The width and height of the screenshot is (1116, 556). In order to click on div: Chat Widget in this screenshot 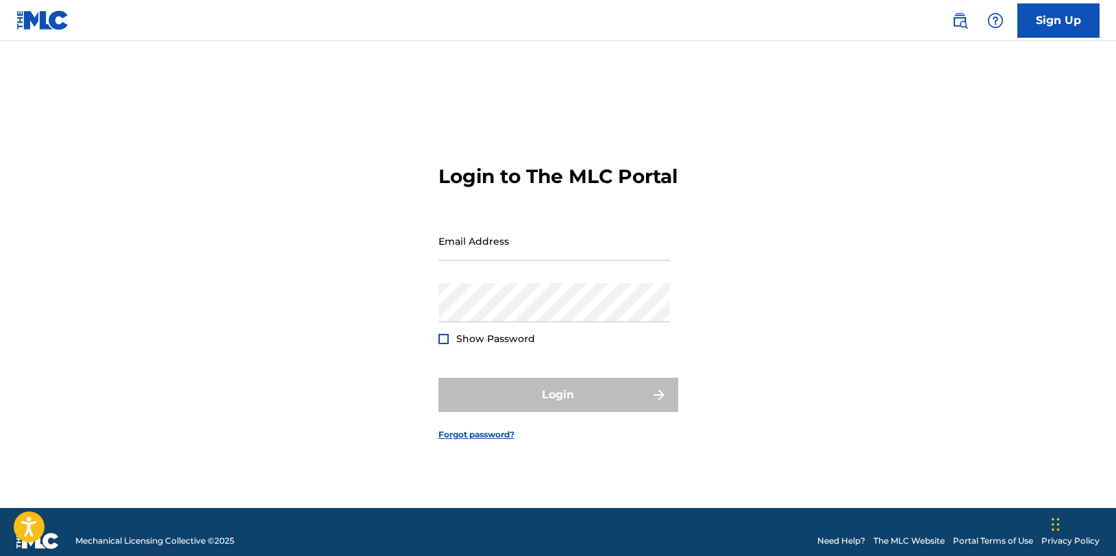, I will do `click(1082, 523)`.